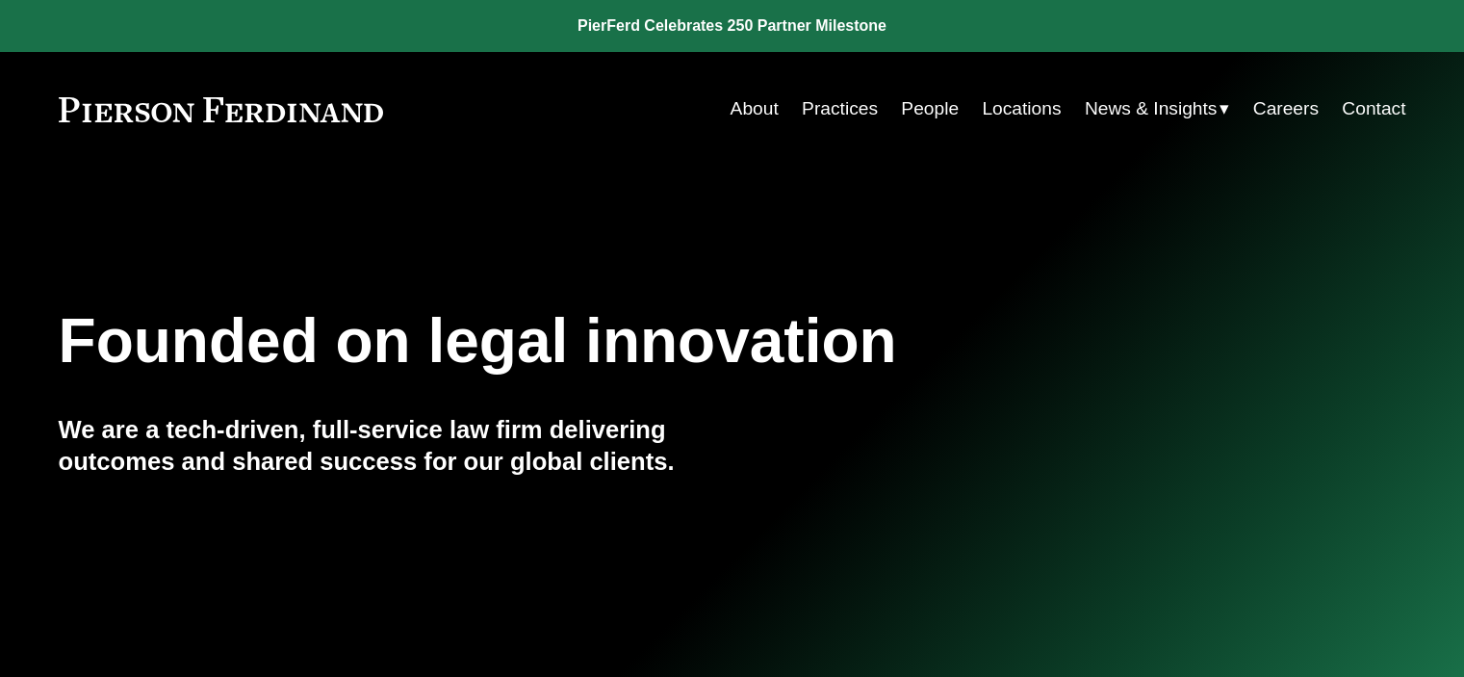 Image resolution: width=1464 pixels, height=677 pixels. I want to click on a: People, so click(930, 109).